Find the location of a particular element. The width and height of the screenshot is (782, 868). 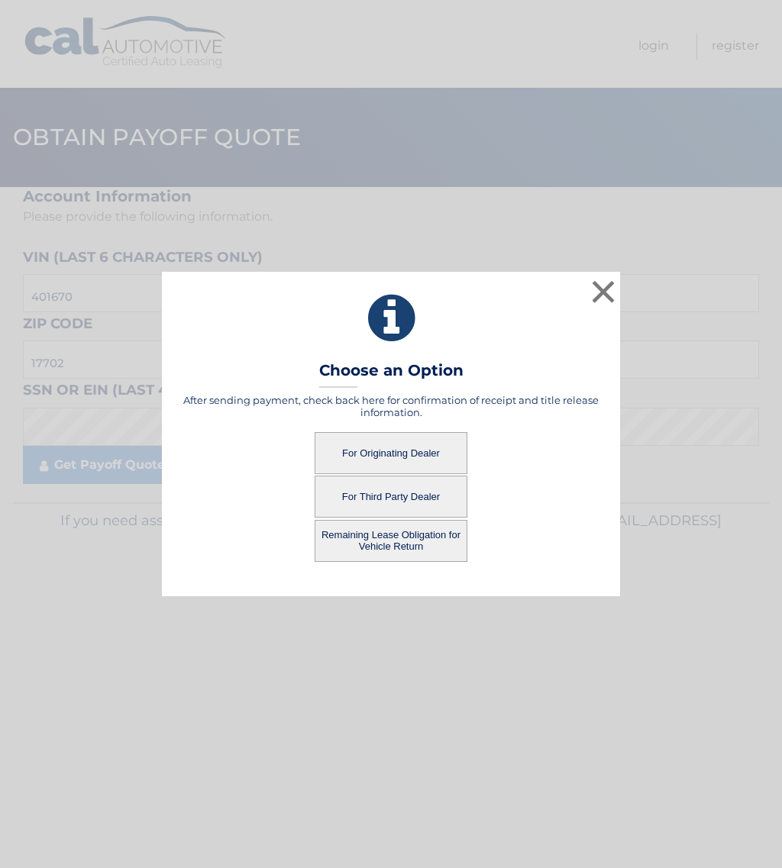

button: For Third Party Dealer is located at coordinates (391, 496).